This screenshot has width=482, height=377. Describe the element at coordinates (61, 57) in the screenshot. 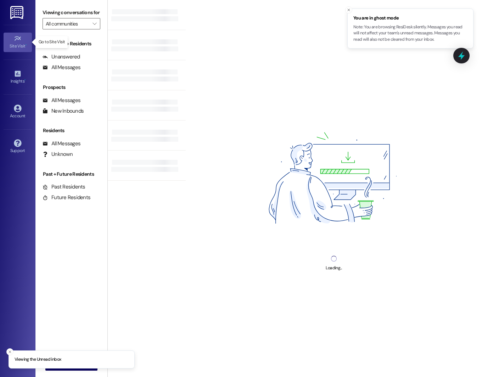

I see `div: Unanswered` at that location.